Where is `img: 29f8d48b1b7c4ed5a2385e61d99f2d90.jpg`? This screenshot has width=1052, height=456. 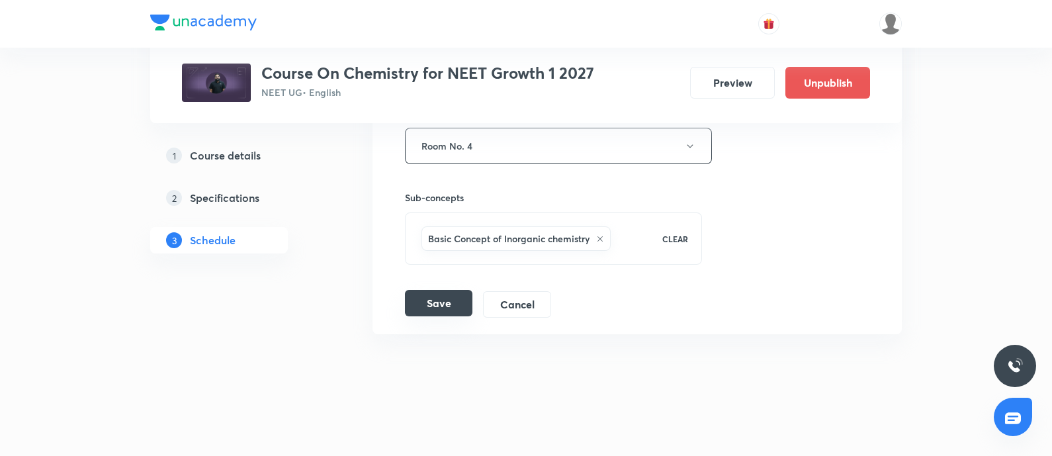 img: 29f8d48b1b7c4ed5a2385e61d99f2d90.jpg is located at coordinates (216, 83).